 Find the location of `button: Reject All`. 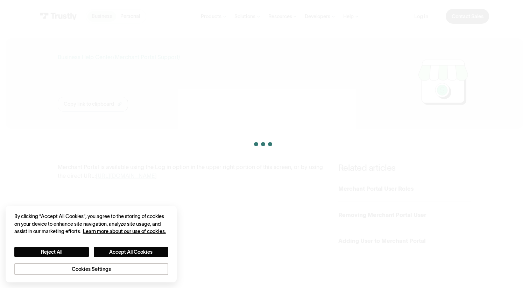

button: Reject All is located at coordinates (51, 252).